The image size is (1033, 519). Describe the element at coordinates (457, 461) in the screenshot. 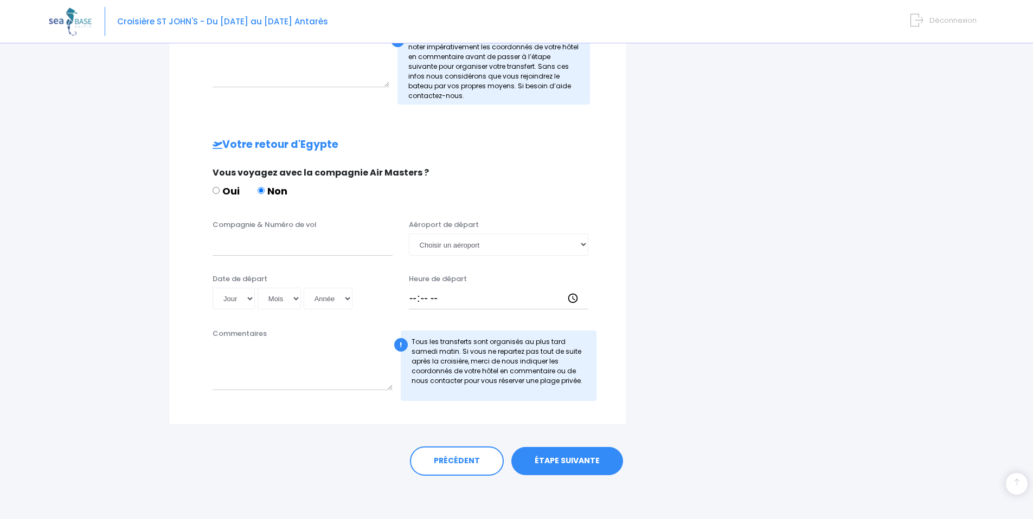

I see `a: PRÉCÉDENT` at that location.